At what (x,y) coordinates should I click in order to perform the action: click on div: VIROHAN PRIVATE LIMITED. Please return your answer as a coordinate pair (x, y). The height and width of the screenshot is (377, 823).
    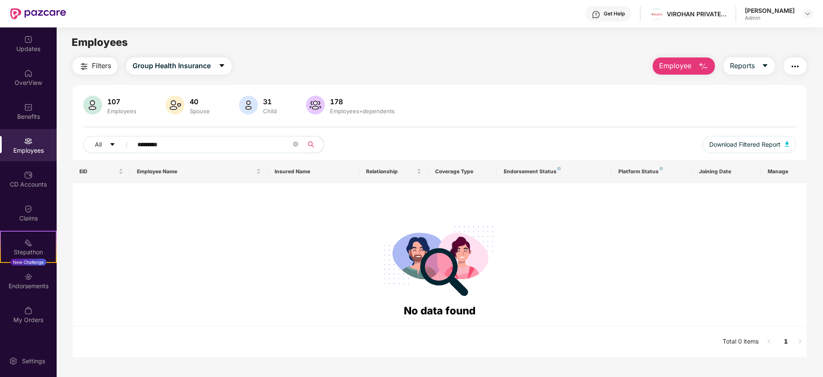
    Looking at the image, I should click on (696, 14).